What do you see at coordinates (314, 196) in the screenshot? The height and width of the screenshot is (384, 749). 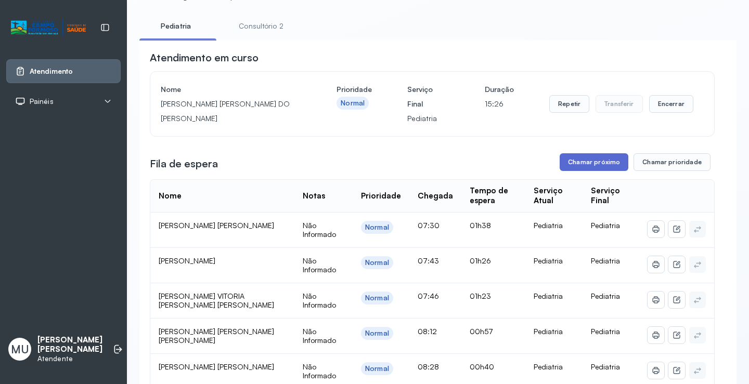 I see `div: Notas` at bounding box center [314, 196].